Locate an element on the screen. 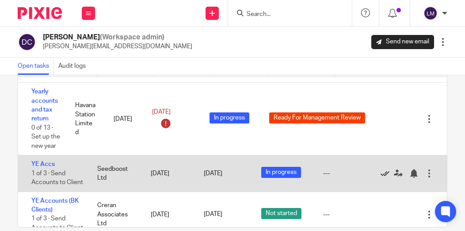 This screenshot has width=465, height=231. div: Havana Station Limited is located at coordinates (85, 118).